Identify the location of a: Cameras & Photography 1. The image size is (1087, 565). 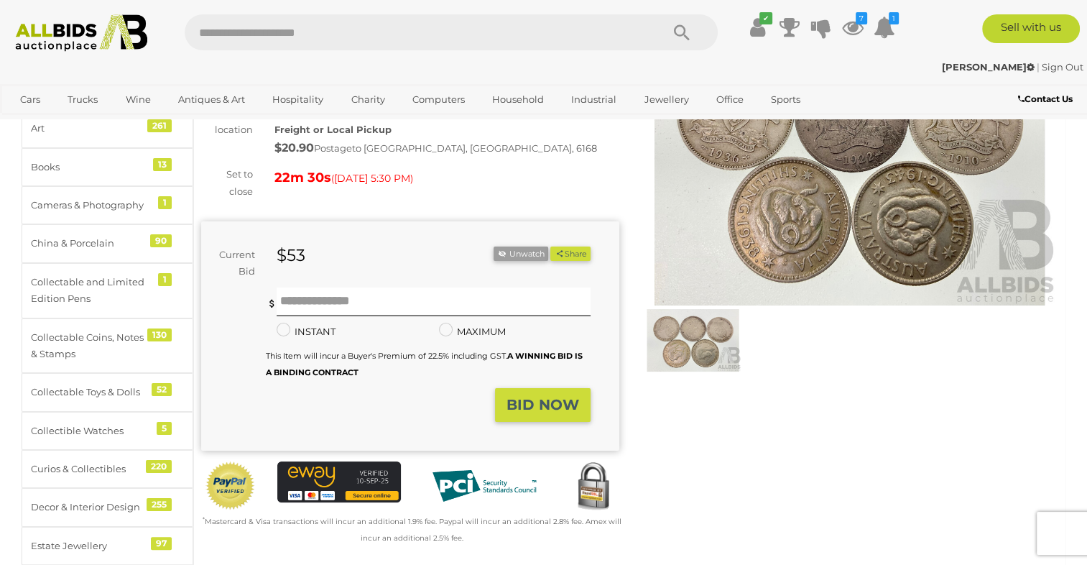
(107, 205).